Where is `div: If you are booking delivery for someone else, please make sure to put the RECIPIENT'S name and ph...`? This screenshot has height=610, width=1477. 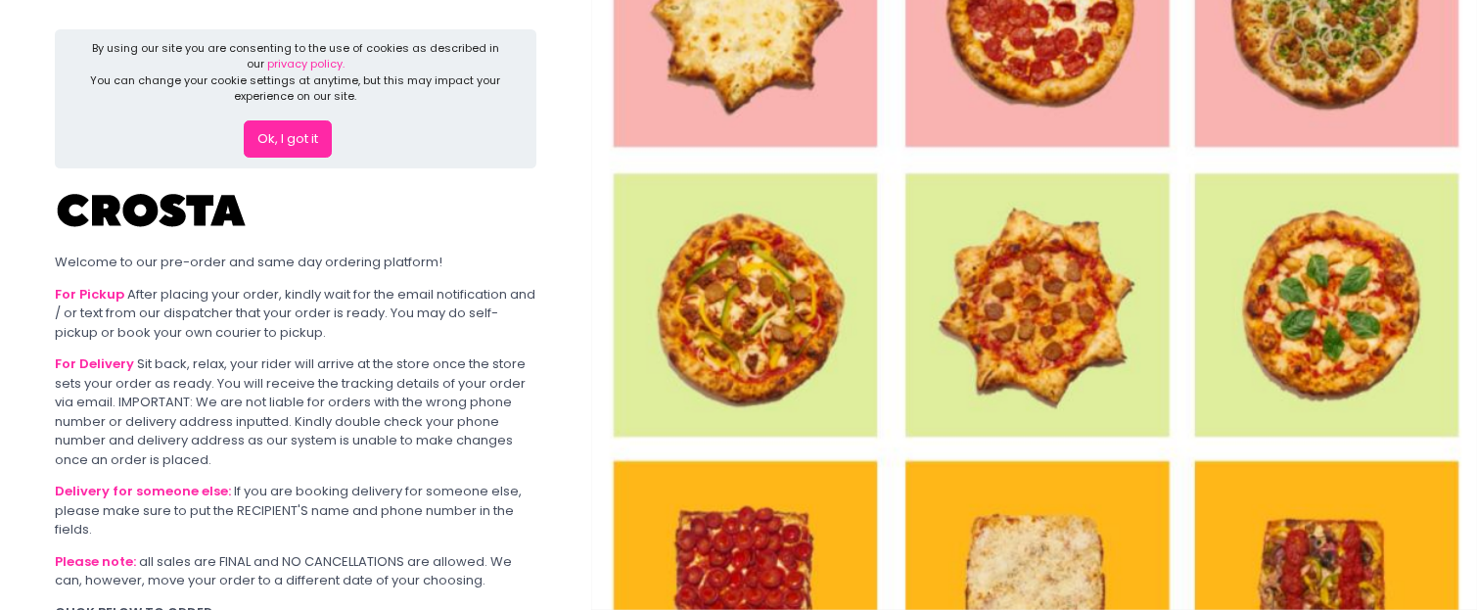
div: If you are booking delivery for someone else, please make sure to put the RECIPIENT'S name and ph... is located at coordinates (296, 510).